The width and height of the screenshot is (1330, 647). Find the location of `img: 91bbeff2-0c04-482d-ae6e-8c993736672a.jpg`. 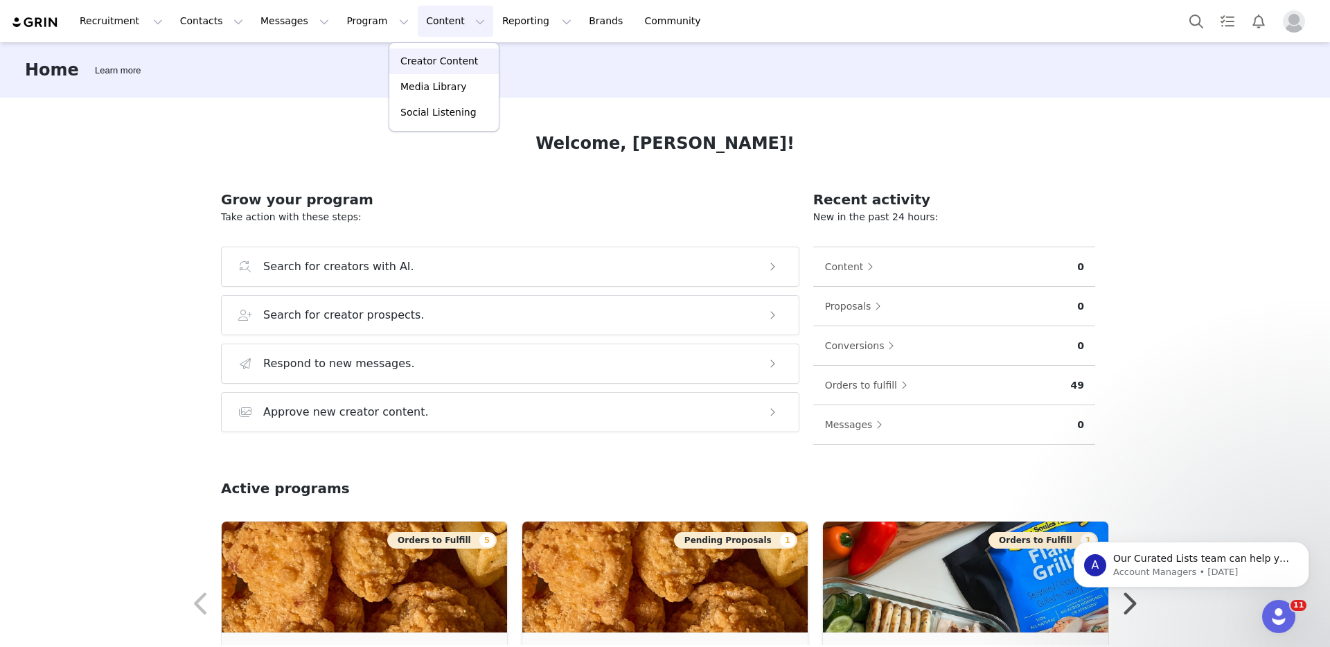

img: 91bbeff2-0c04-482d-ae6e-8c993736672a.jpg is located at coordinates (966, 577).